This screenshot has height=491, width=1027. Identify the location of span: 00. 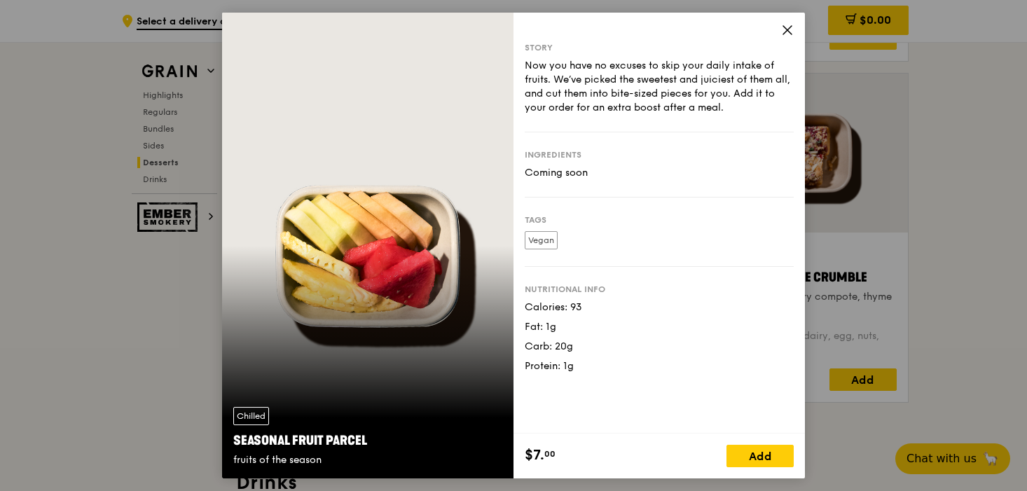
(550, 454).